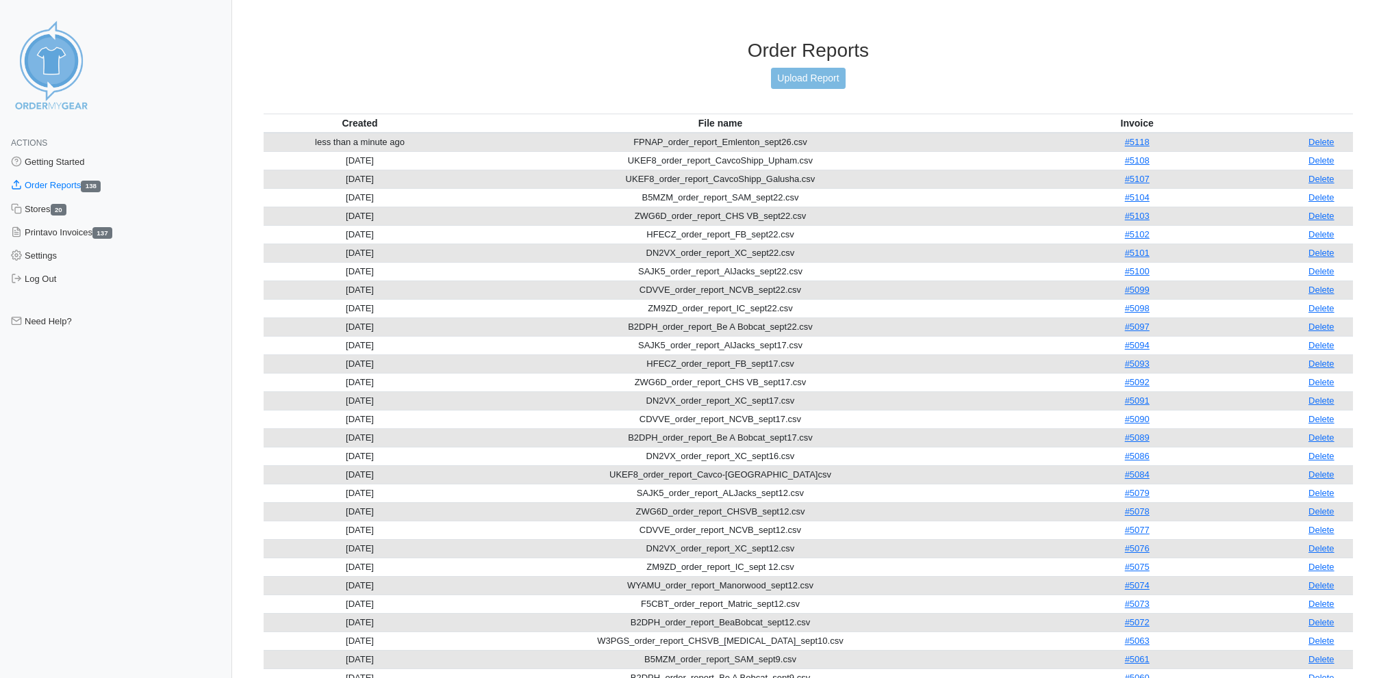 The image size is (1392, 678). I want to click on a: #5078, so click(1137, 511).